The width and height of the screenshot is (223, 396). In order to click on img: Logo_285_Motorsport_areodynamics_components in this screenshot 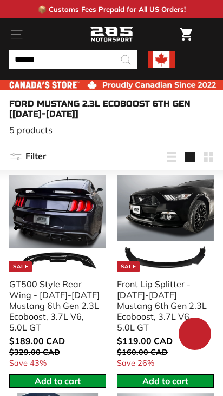, I will do `click(111, 35)`.